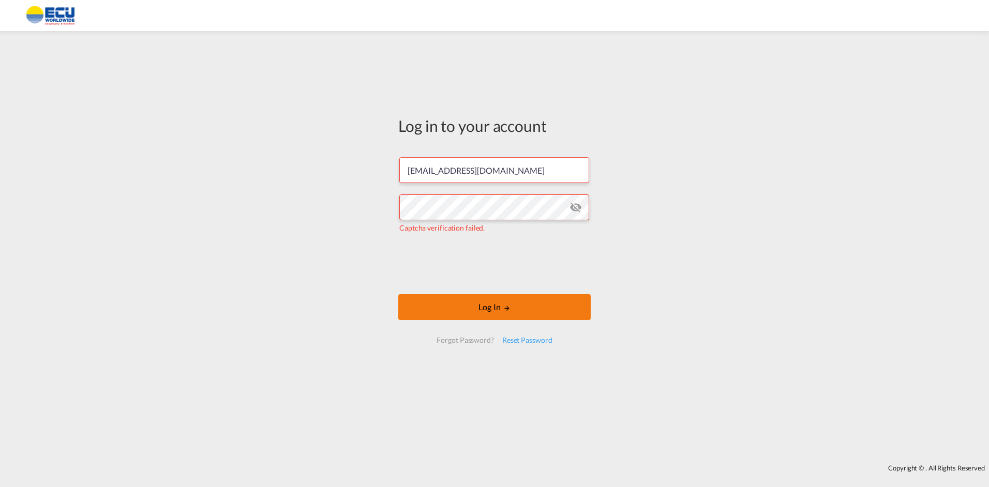 This screenshot has width=989, height=487. I want to click on div: Forgot Password?, so click(465, 340).